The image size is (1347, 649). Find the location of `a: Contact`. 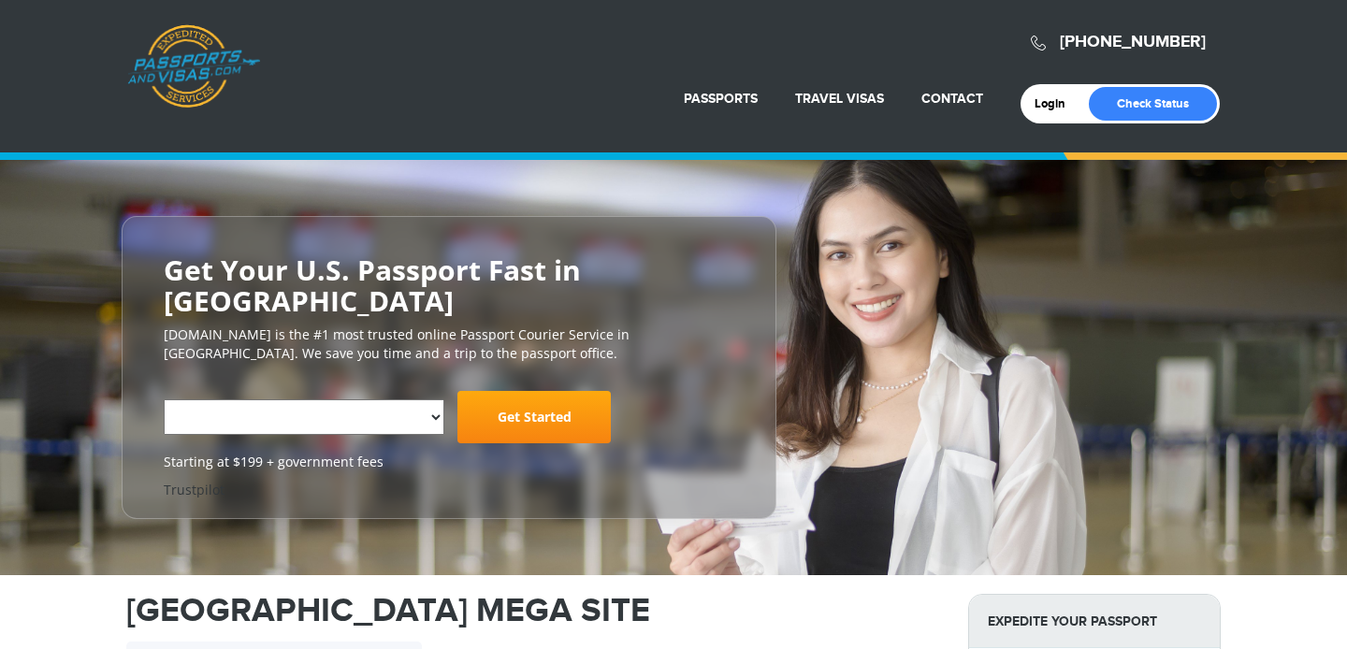

a: Contact is located at coordinates (953, 98).